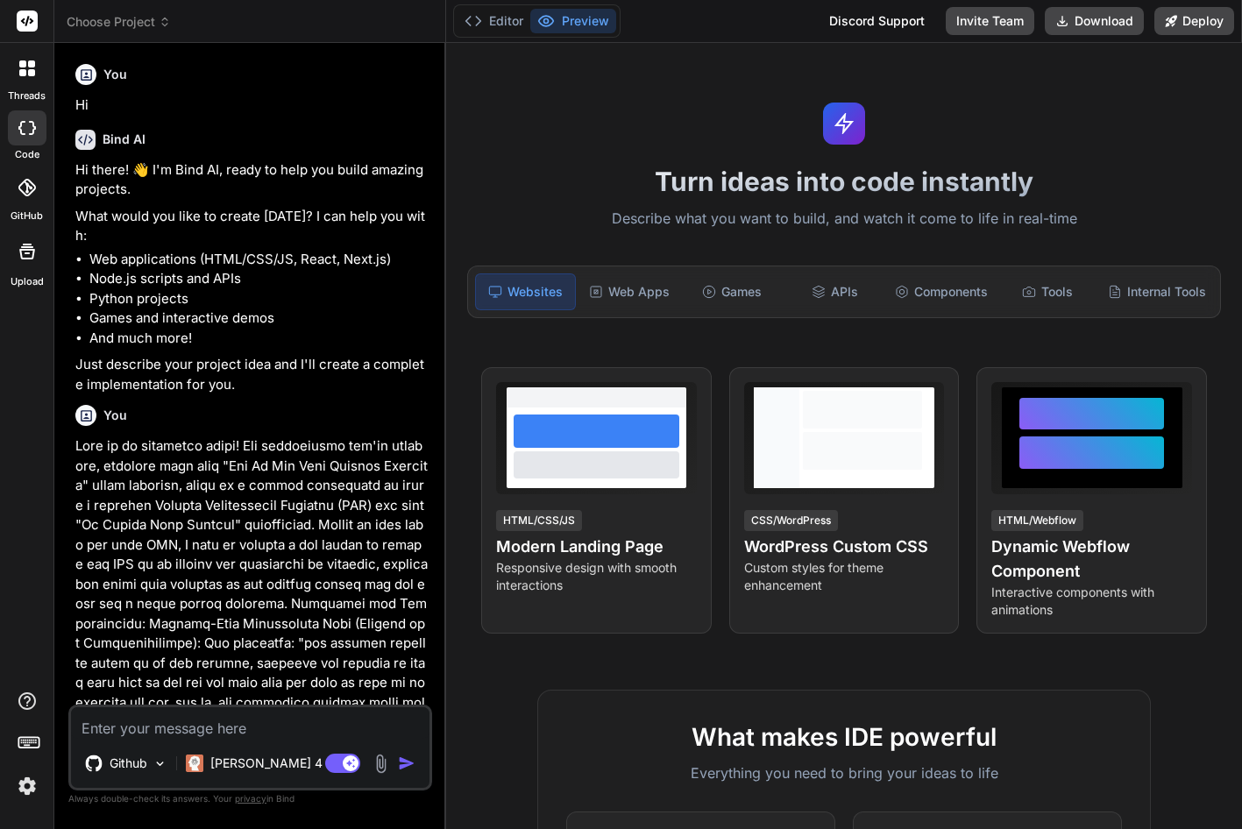 The width and height of the screenshot is (1242, 829). I want to click on button: Download, so click(1094, 21).